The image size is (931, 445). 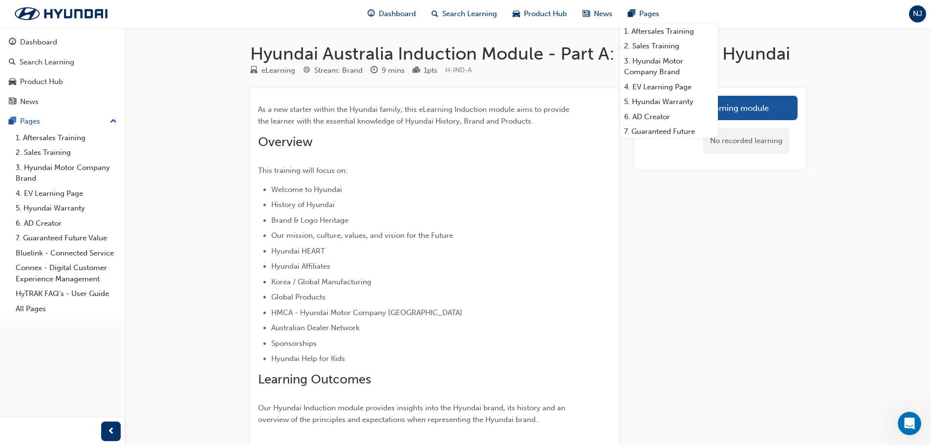 I want to click on div: eLearning, so click(x=278, y=70).